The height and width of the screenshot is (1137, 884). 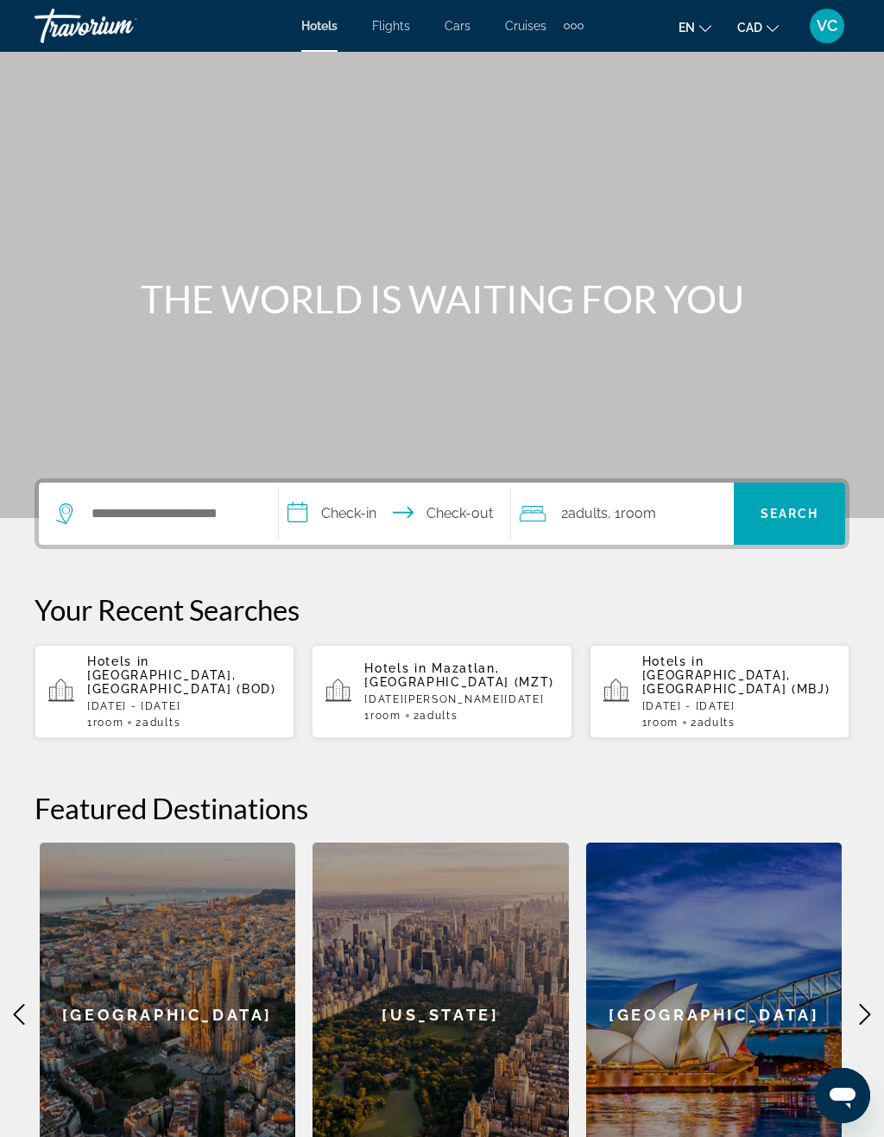 What do you see at coordinates (827, 26) in the screenshot?
I see `span: VC` at bounding box center [827, 26].